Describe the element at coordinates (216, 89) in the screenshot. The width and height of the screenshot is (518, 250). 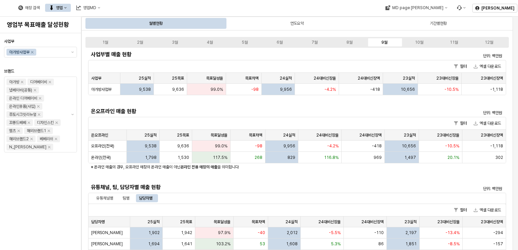
I see `span: 99.0%` at that location.